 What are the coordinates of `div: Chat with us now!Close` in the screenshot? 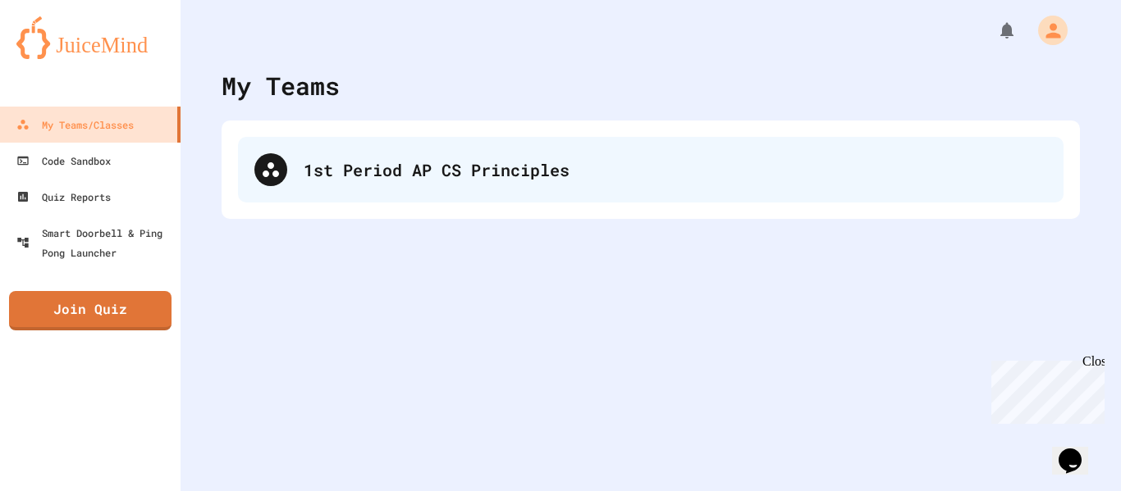 It's located at (60, 55).